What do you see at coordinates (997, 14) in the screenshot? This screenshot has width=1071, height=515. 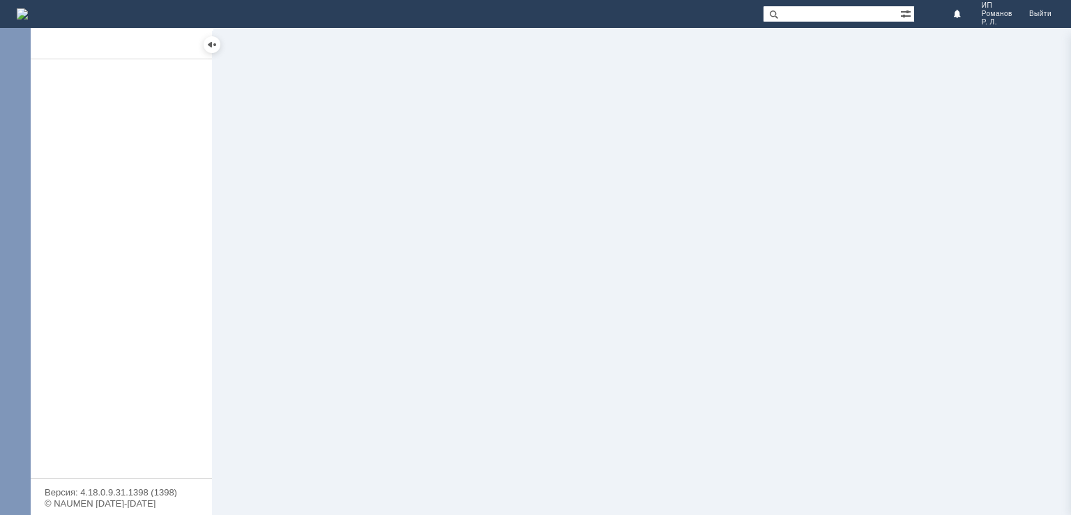 I see `span: Романов` at bounding box center [997, 14].